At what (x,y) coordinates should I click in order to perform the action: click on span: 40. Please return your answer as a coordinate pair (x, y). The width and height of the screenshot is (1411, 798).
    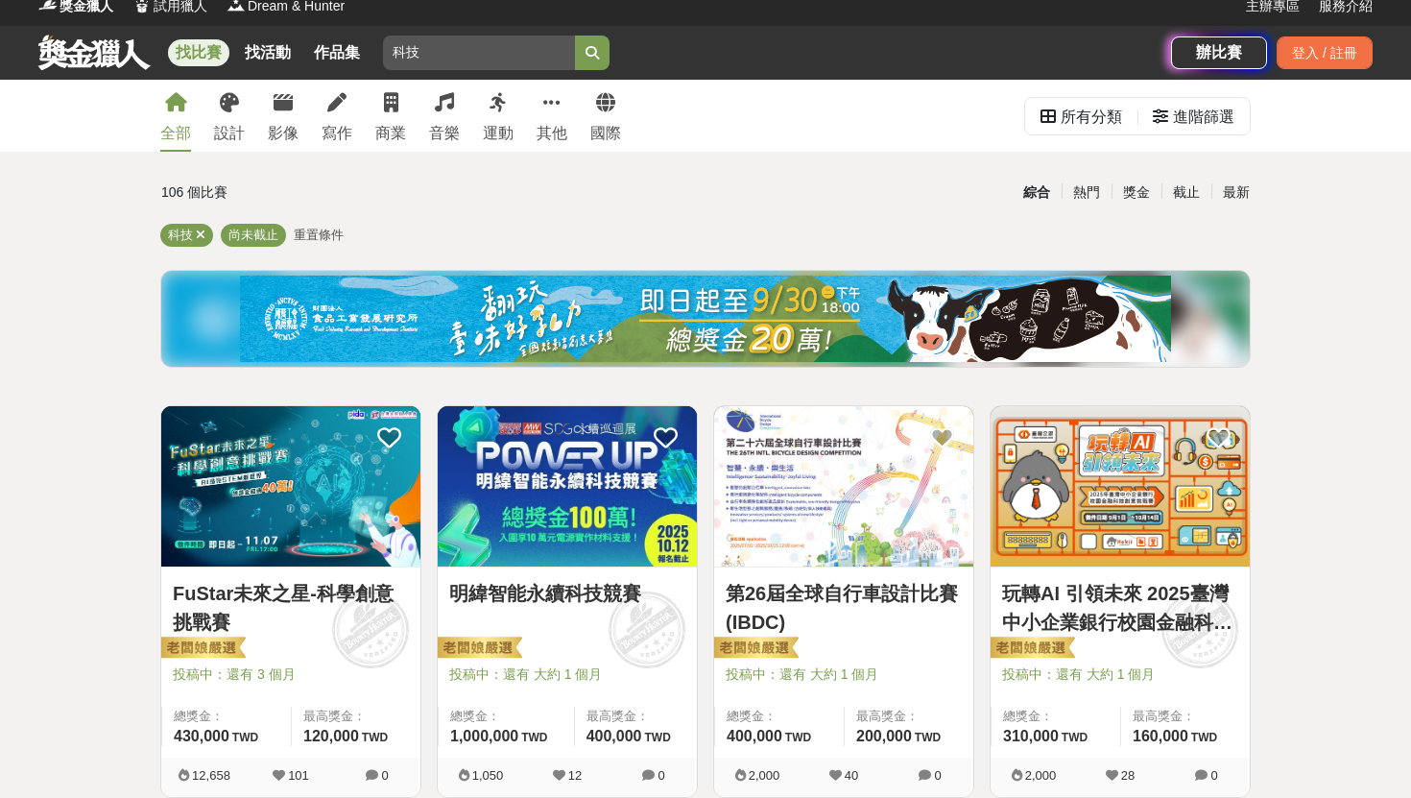
    Looking at the image, I should click on (852, 775).